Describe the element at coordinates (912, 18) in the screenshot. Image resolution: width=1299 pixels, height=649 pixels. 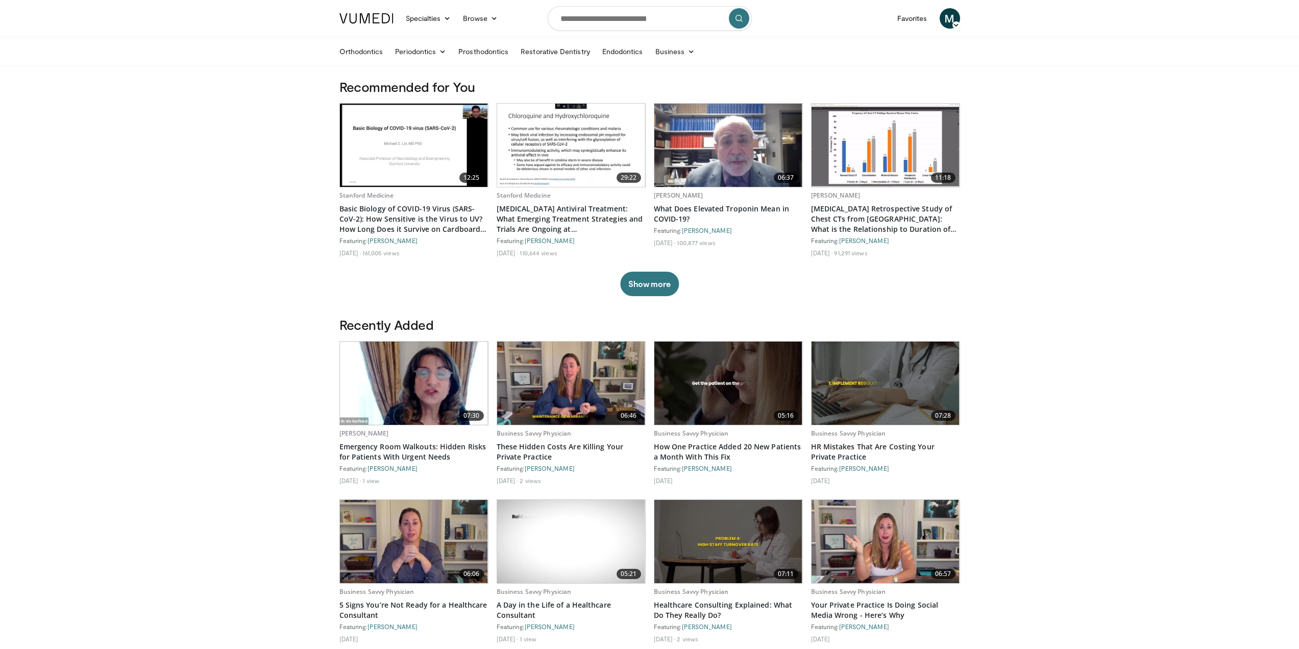
I see `a: Favorites` at that location.